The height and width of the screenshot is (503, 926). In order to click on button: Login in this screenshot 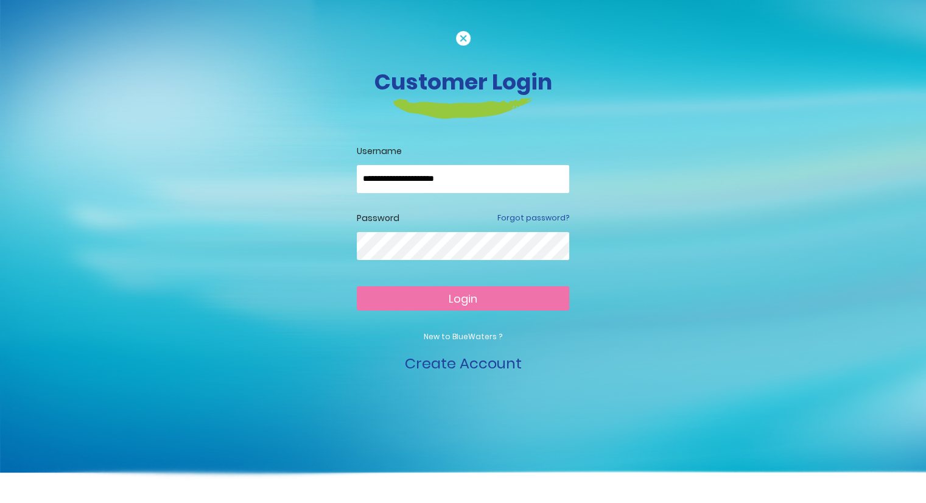, I will do `click(463, 298)`.